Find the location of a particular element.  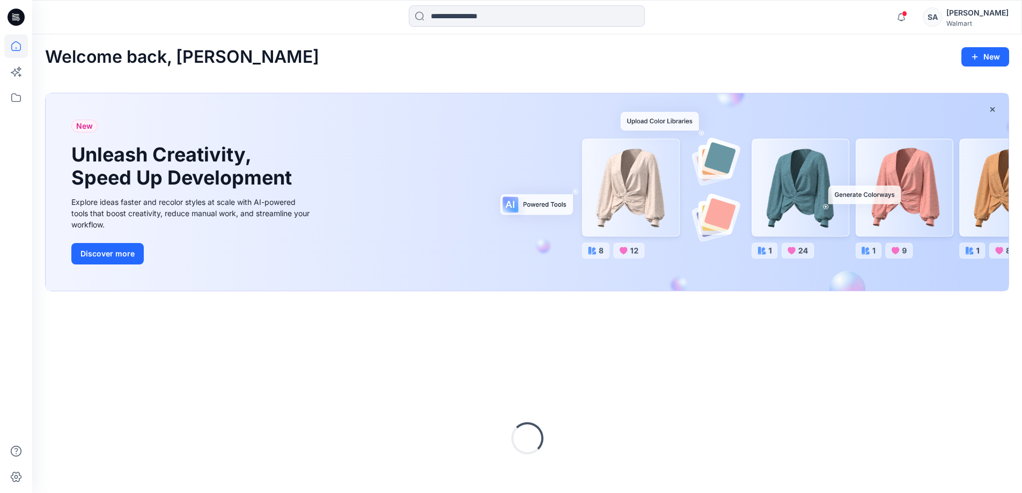

div: Walmart is located at coordinates (978, 23).